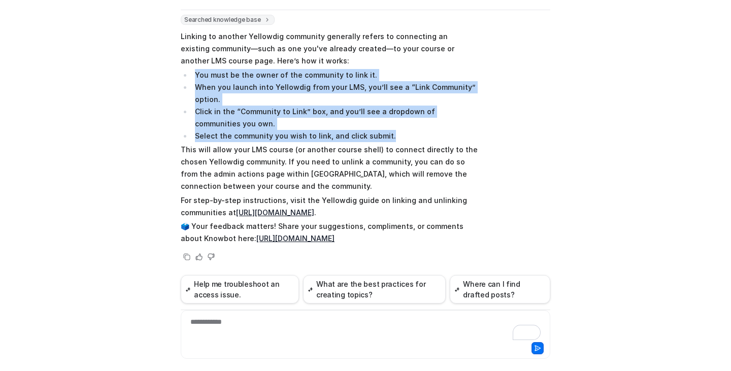 This screenshot has width=731, height=371. I want to click on button: Help me troubleshoot an access issue., so click(240, 289).